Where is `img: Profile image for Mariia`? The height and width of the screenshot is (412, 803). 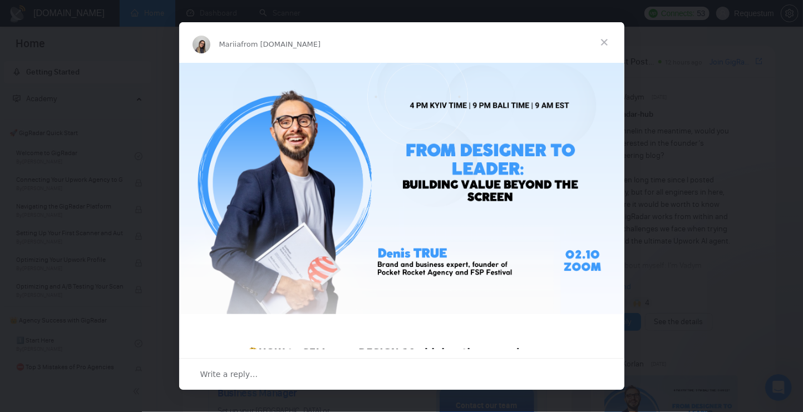
img: Profile image for Mariia is located at coordinates (201, 45).